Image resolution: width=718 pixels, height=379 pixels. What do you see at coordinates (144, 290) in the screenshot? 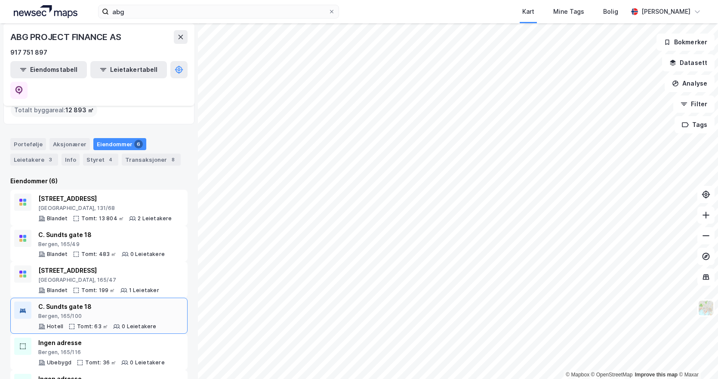
I see `div: 1 Leietaker` at bounding box center [144, 290].